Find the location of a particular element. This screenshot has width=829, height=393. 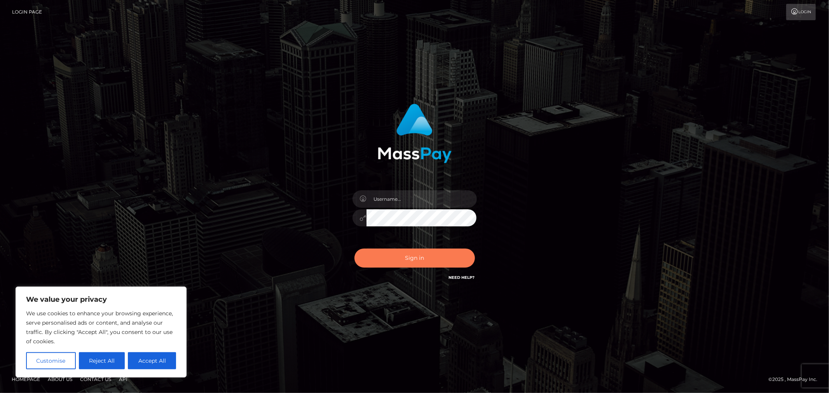

a: About Us is located at coordinates (60, 379).